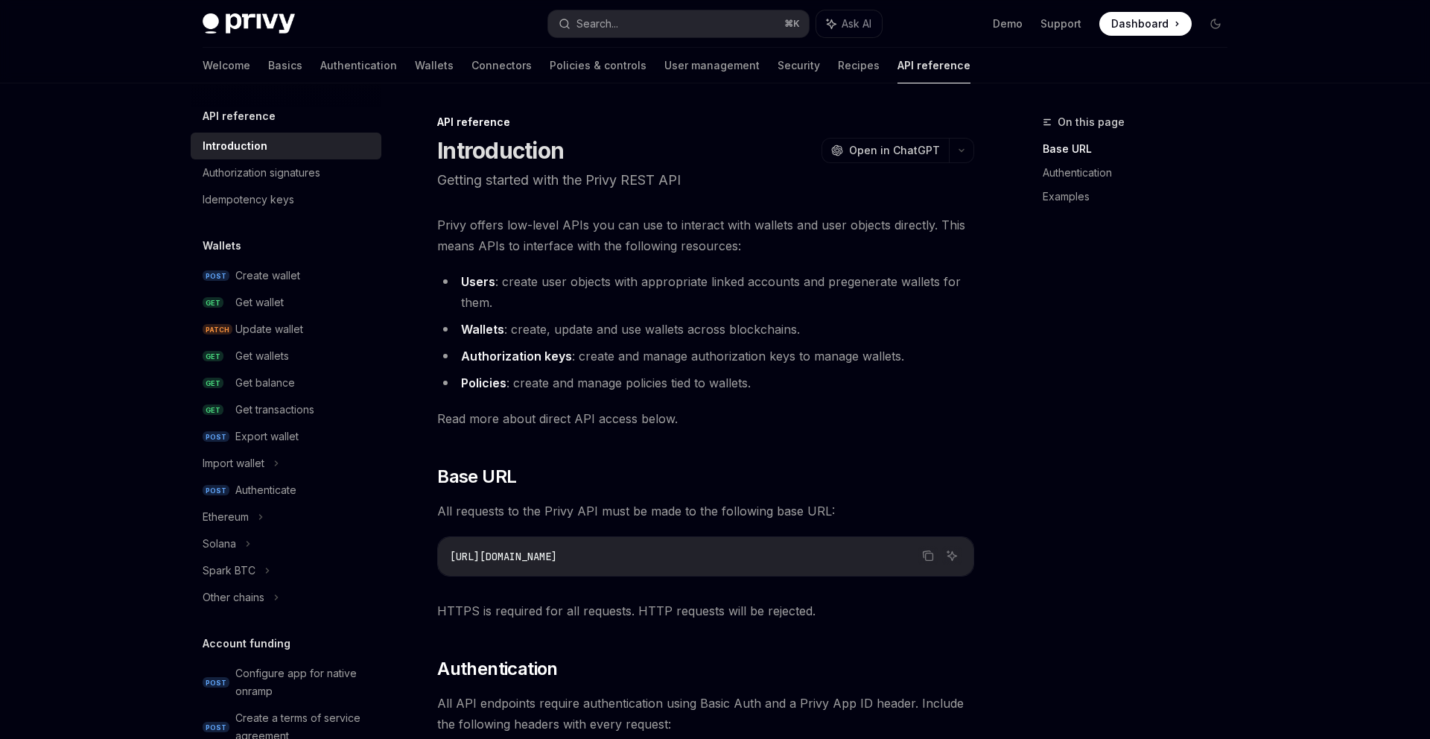 The image size is (1430, 739). Describe the element at coordinates (1091, 122) in the screenshot. I see `span: On this page` at that location.